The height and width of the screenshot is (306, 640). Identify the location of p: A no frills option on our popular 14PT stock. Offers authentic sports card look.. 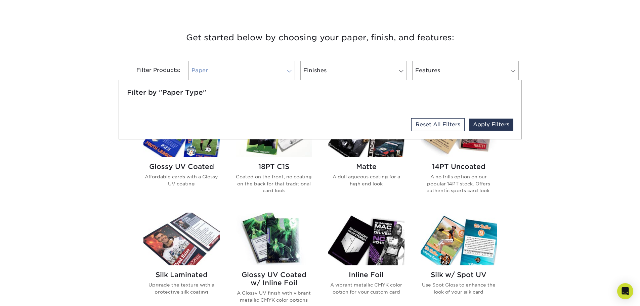
(459, 183).